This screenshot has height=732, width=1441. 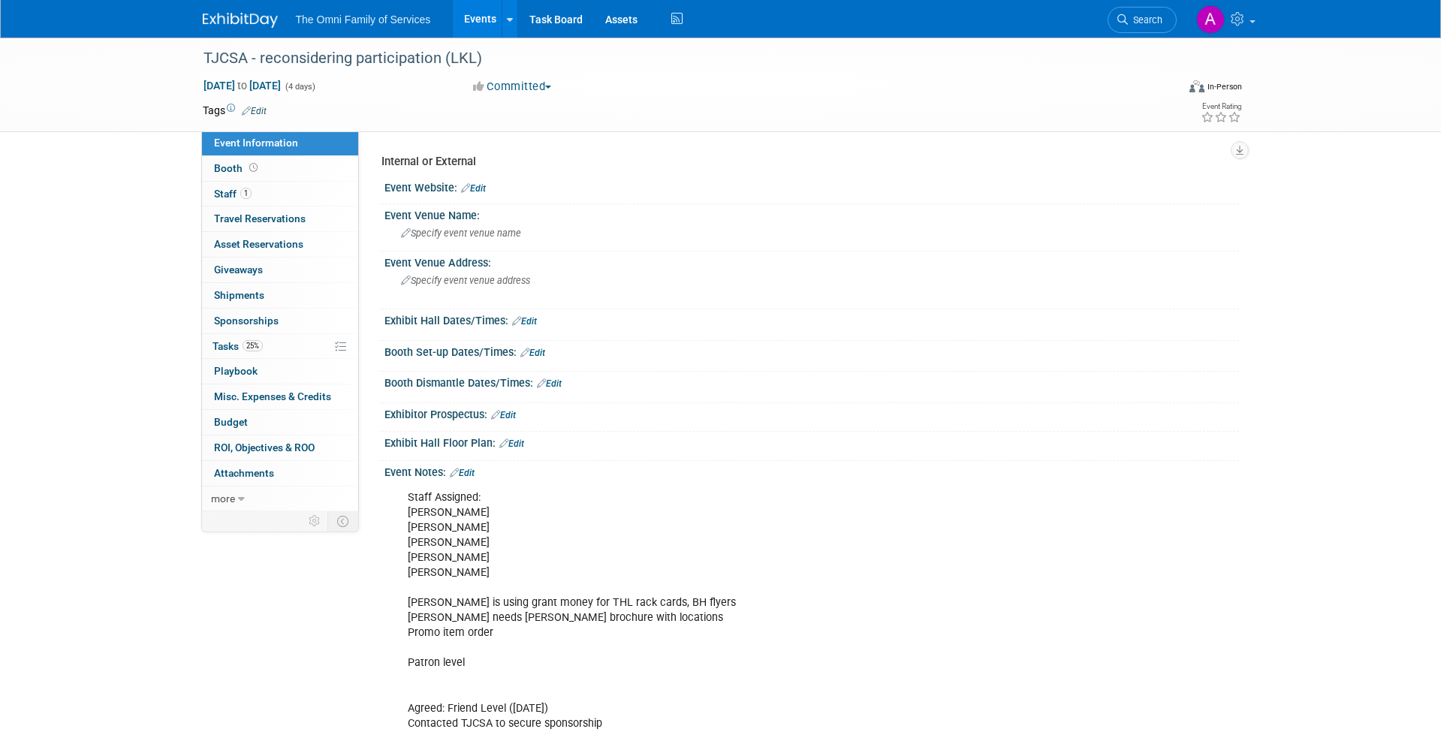 I want to click on span: (4 days), so click(x=300, y=86).